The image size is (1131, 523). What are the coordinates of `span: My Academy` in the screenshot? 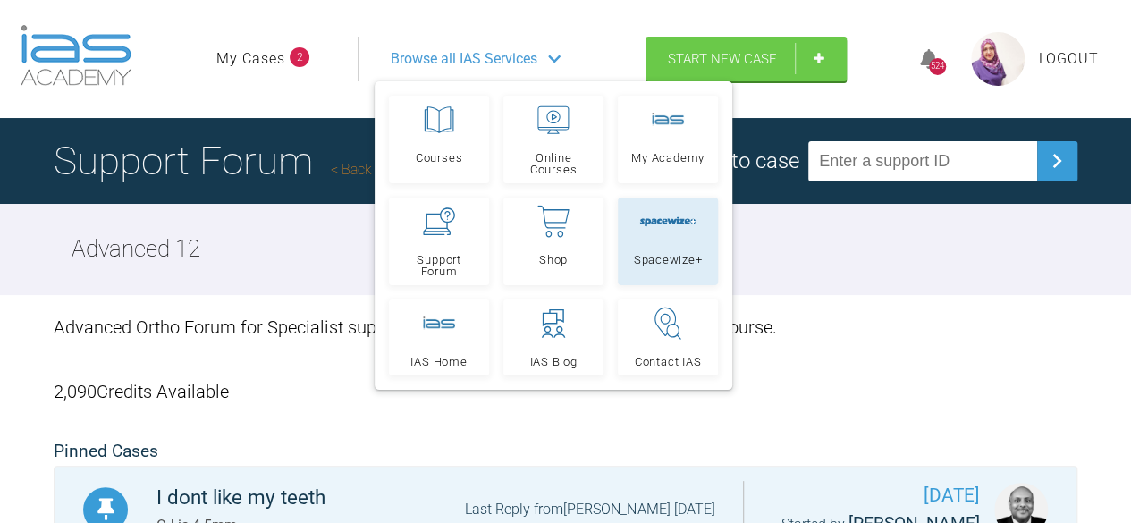 It's located at (668, 157).